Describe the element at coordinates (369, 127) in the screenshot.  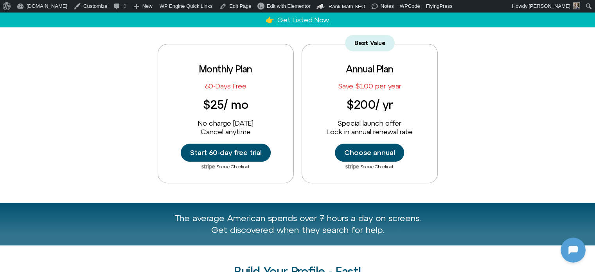
I see `span: Special launch offer Lock in annual renewal rate` at that location.